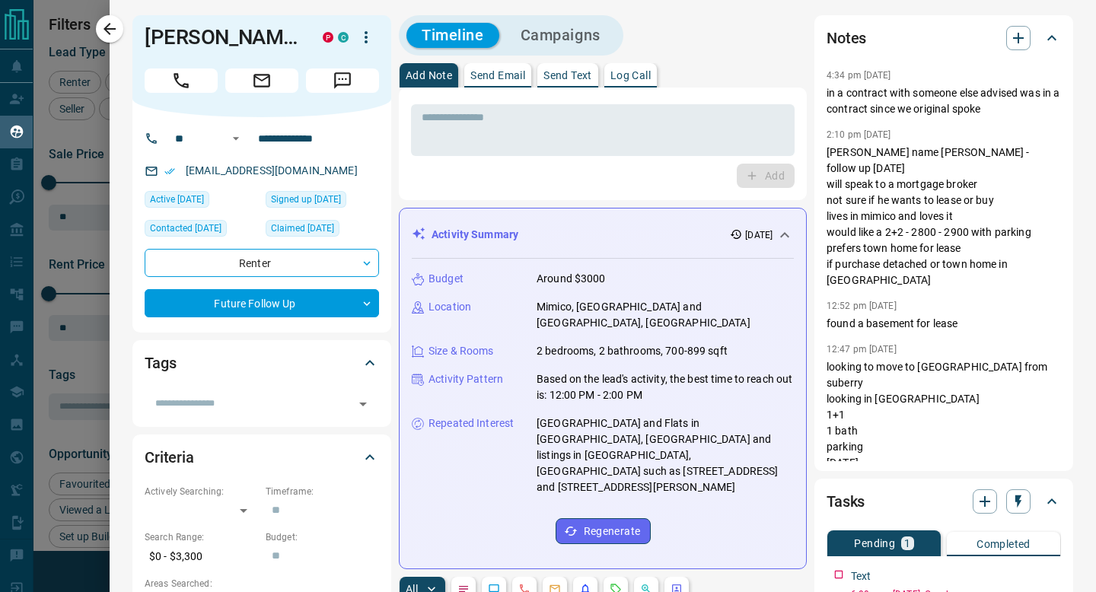 This screenshot has width=1096, height=592. Describe the element at coordinates (861, 576) in the screenshot. I see `p: Text` at that location.